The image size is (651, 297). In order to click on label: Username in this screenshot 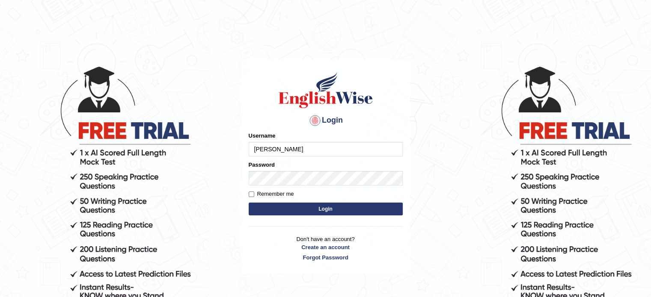, I will do `click(262, 136)`.